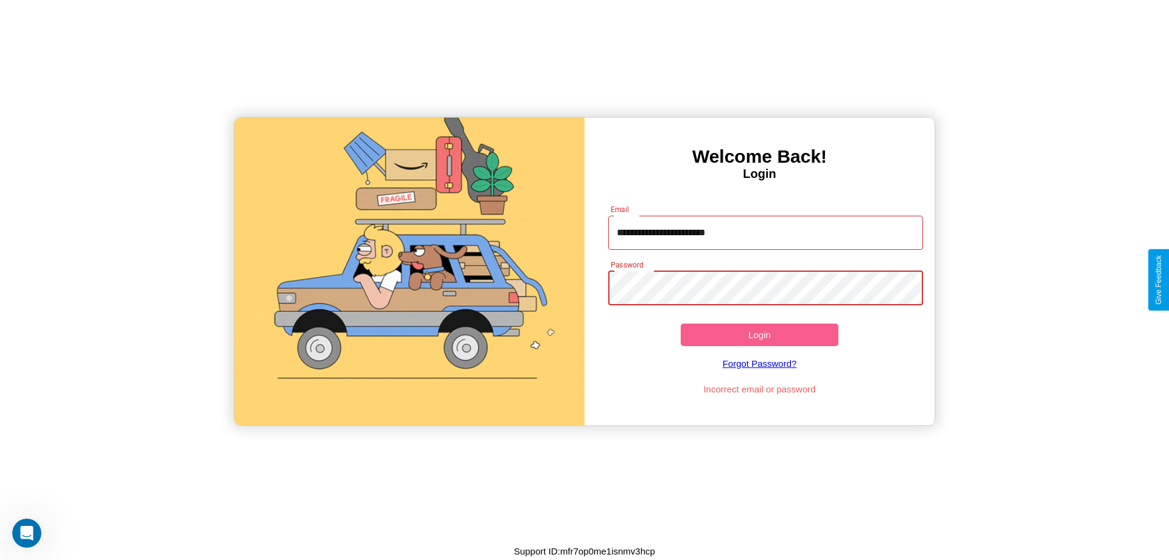 This screenshot has height=560, width=1169. Describe the element at coordinates (759, 174) in the screenshot. I see `h4: Login` at that location.